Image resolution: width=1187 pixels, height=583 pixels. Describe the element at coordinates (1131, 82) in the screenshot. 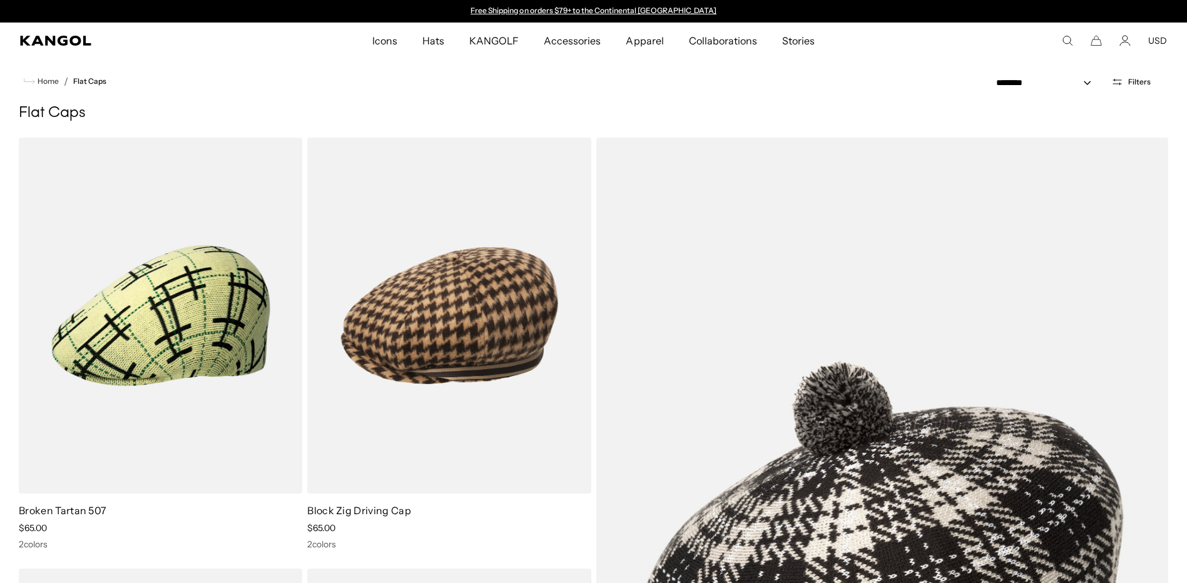

I see `button: Open filters` at that location.